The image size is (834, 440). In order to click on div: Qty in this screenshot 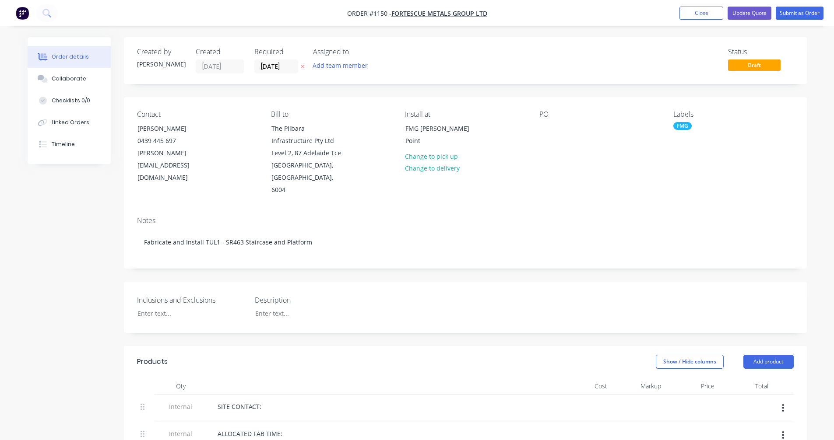, I will do `click(181, 387)`.